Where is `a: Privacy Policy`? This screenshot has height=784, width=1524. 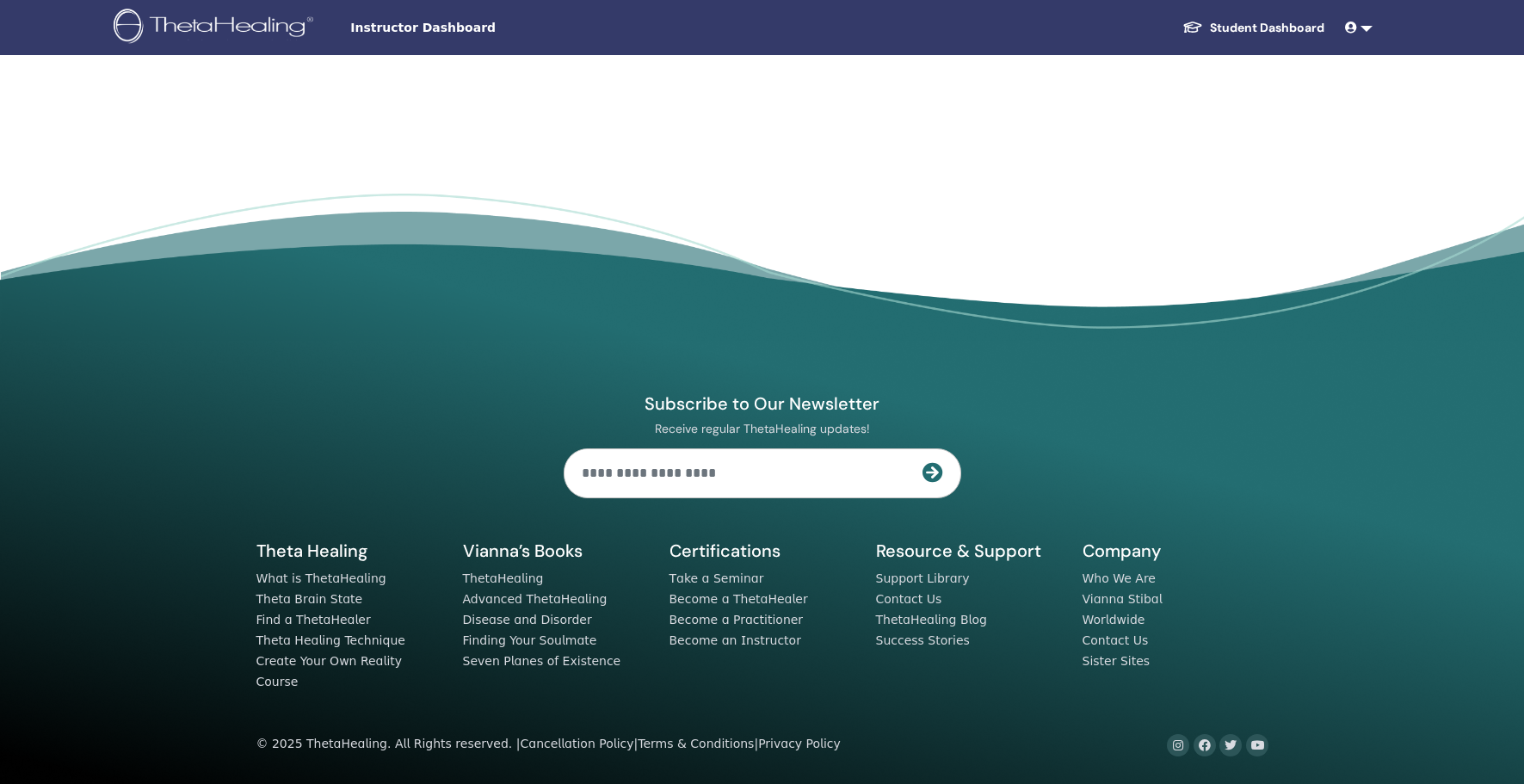 a: Privacy Policy is located at coordinates (800, 744).